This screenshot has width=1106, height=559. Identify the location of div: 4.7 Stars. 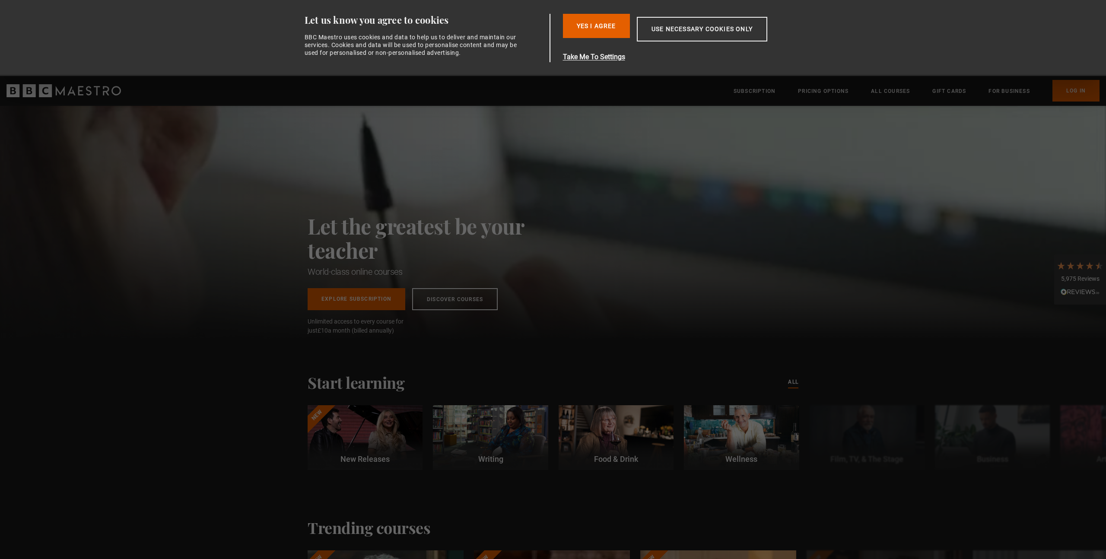
(1080, 266).